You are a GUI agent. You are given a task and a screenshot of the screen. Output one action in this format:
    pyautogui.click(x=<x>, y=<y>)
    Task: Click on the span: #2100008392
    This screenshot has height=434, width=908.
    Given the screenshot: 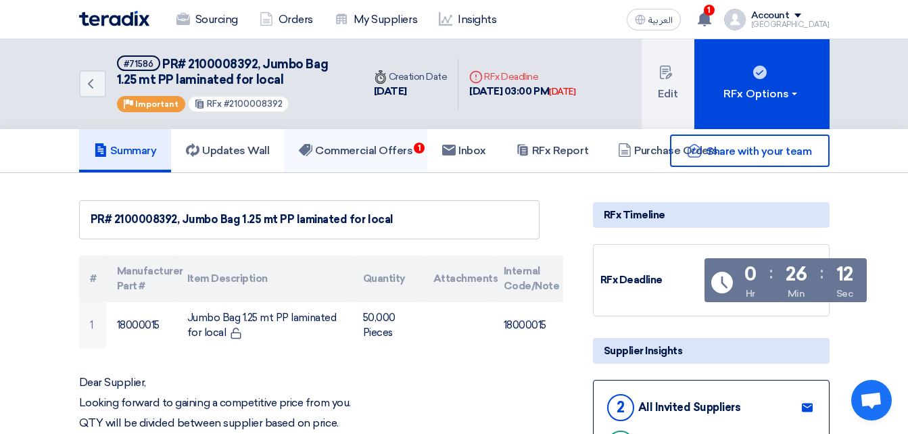 What is the action you would take?
    pyautogui.click(x=253, y=103)
    